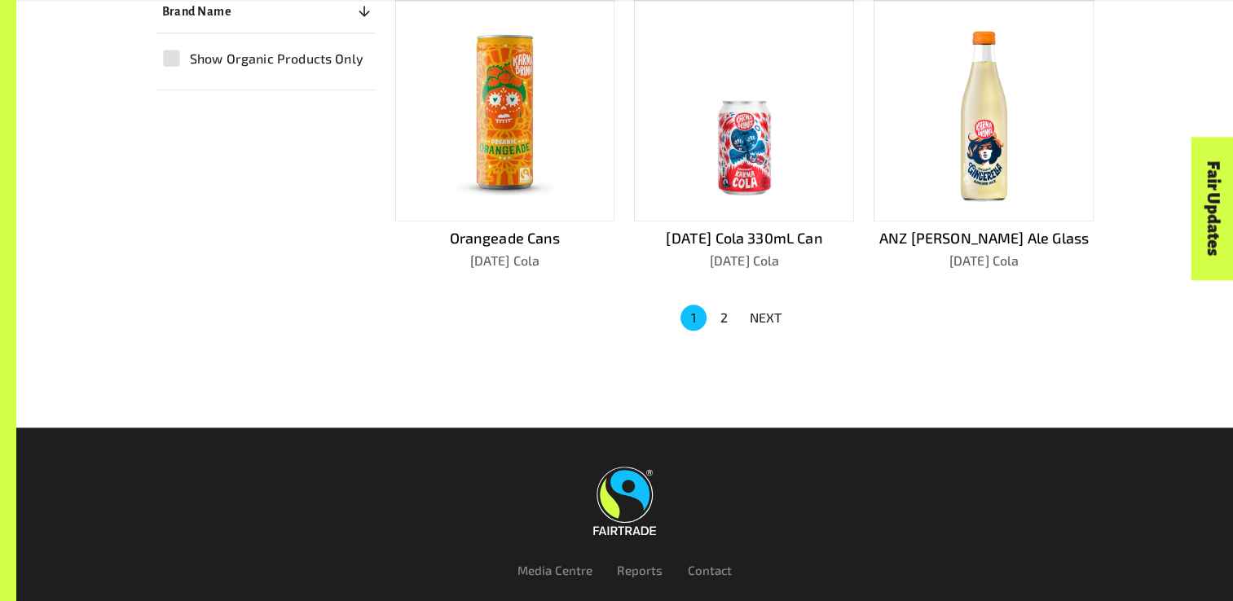 The height and width of the screenshot is (601, 1233). What do you see at coordinates (694, 318) in the screenshot?
I see `button: page 1` at bounding box center [694, 318].